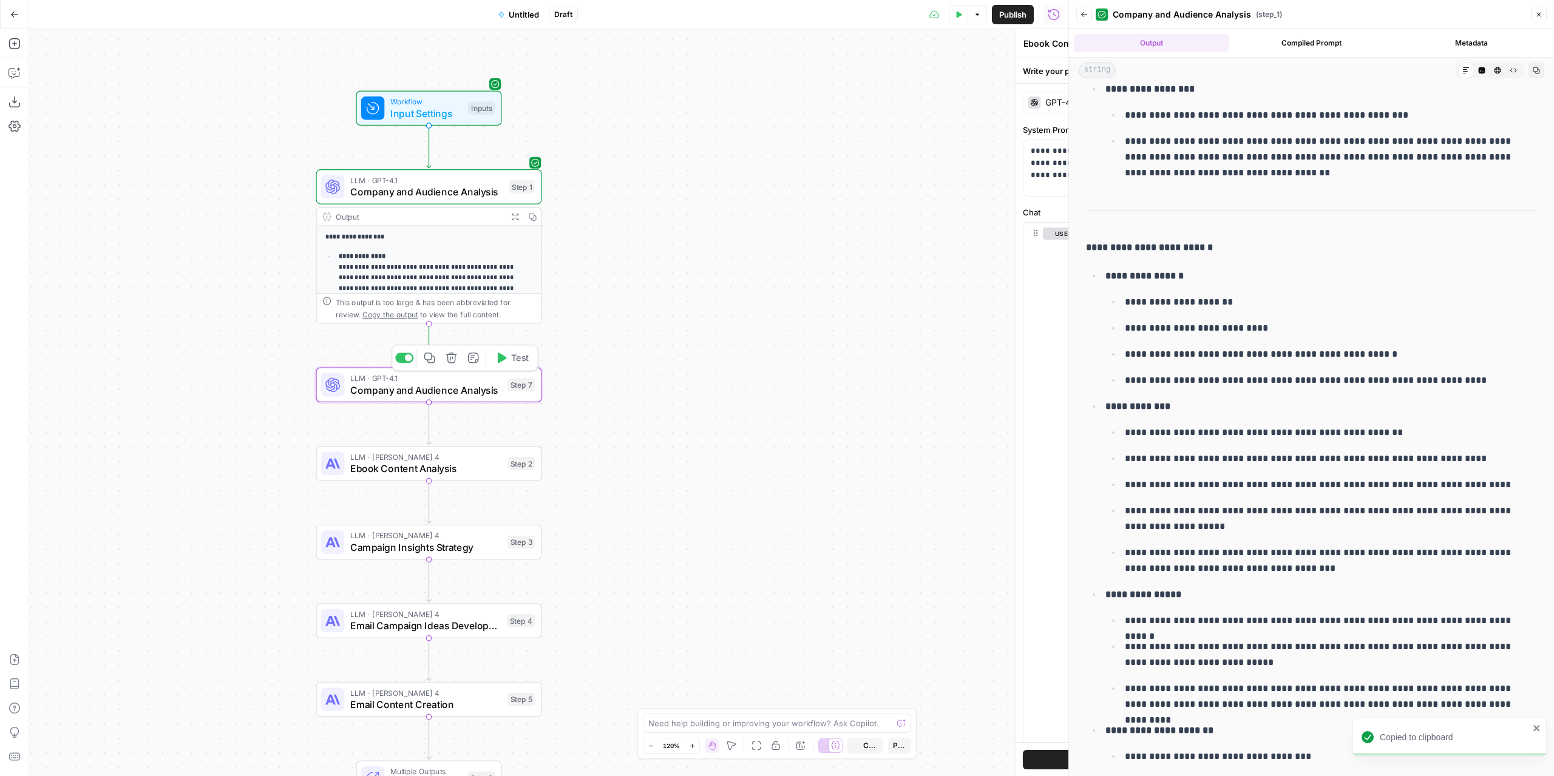 The image size is (1554, 776). Describe the element at coordinates (425, 626) in the screenshot. I see `span: Email Campaign Ideas Development` at that location.